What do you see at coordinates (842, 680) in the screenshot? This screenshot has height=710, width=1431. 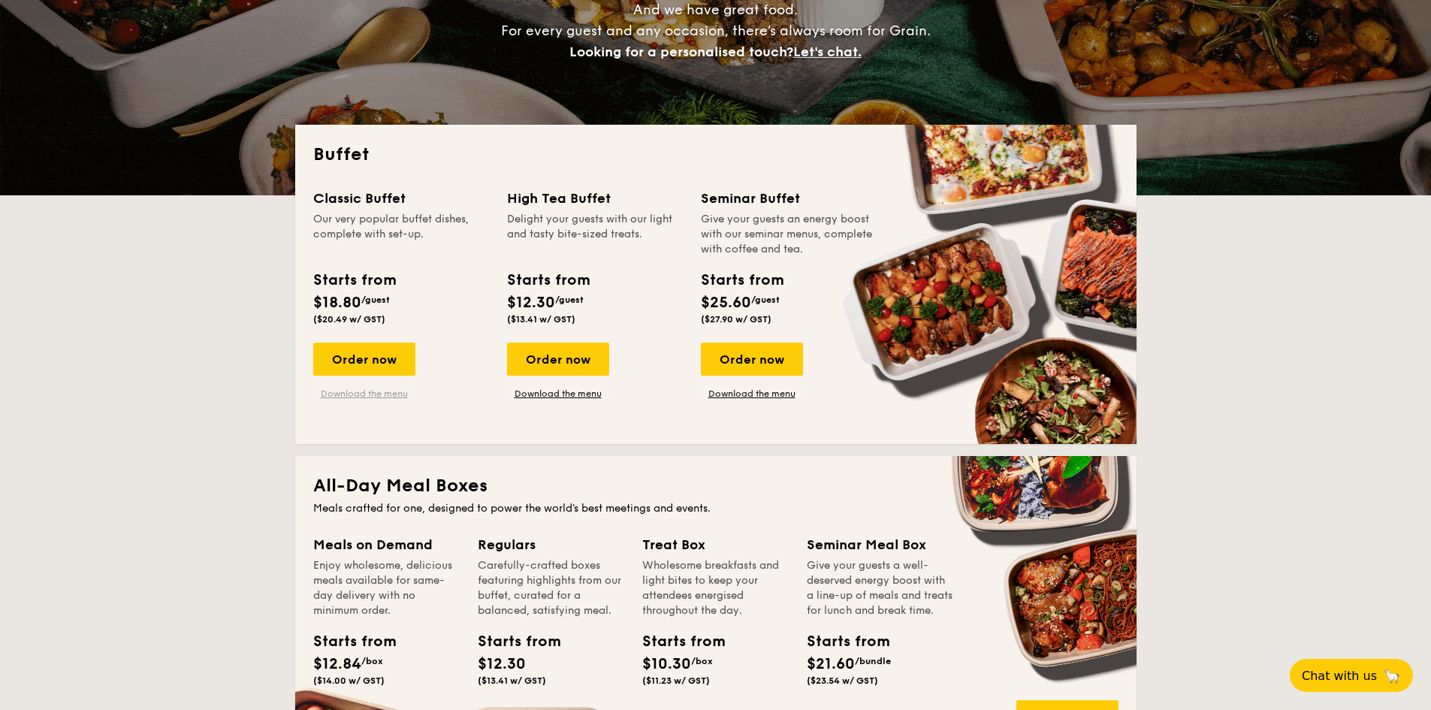 I see `span: ($23.54 w/ GST)` at bounding box center [842, 680].